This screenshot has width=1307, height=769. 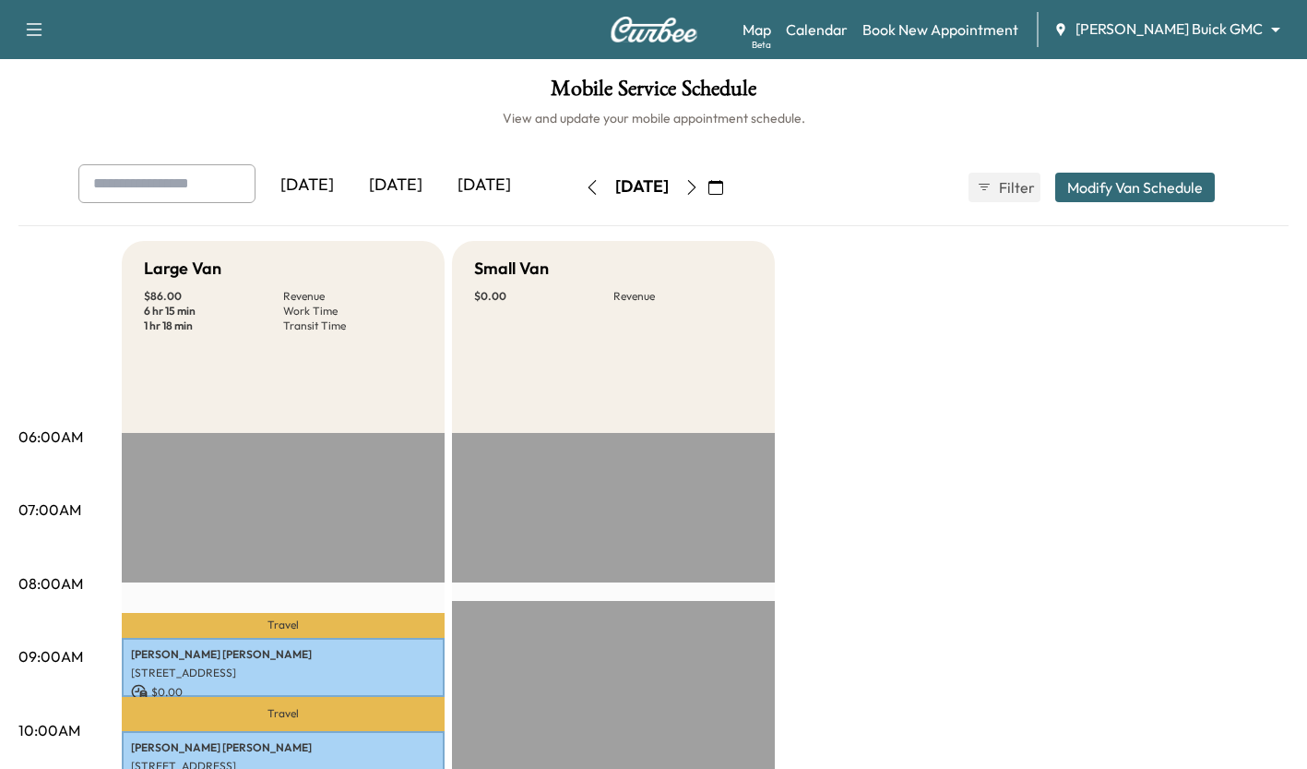 What do you see at coordinates (213, 311) in the screenshot?
I see `p: 6 hr 15 min` at bounding box center [213, 311].